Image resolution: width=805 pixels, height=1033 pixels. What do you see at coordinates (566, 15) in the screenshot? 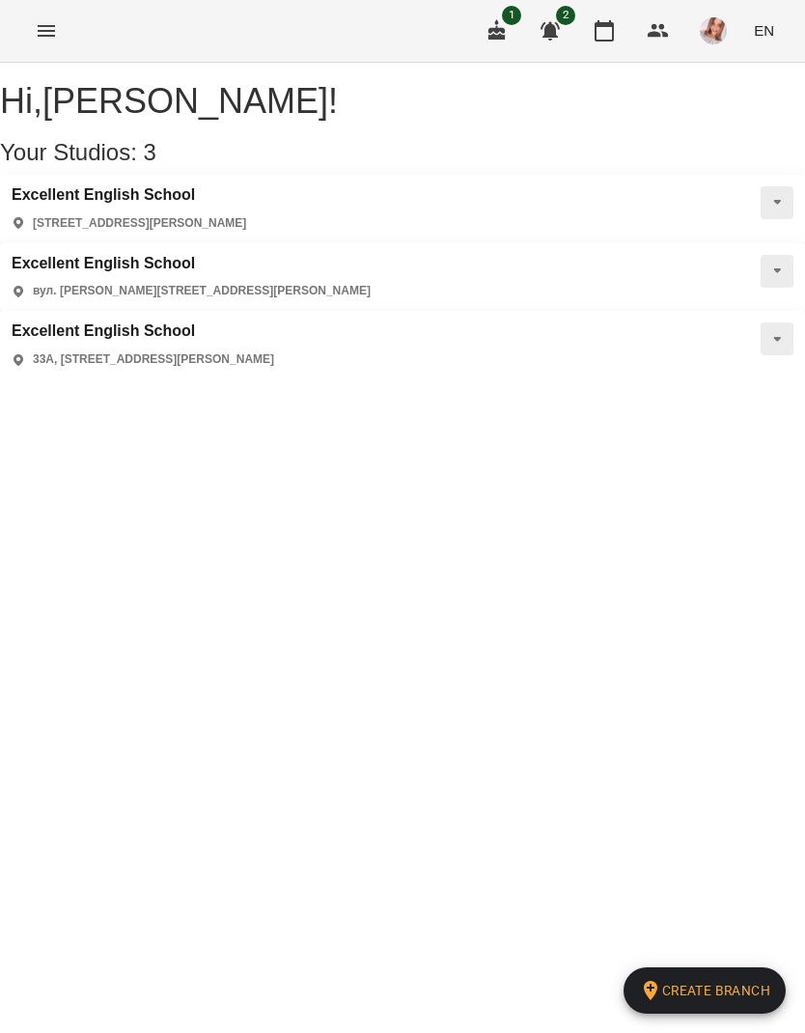
I see `span: 2` at bounding box center [566, 15].